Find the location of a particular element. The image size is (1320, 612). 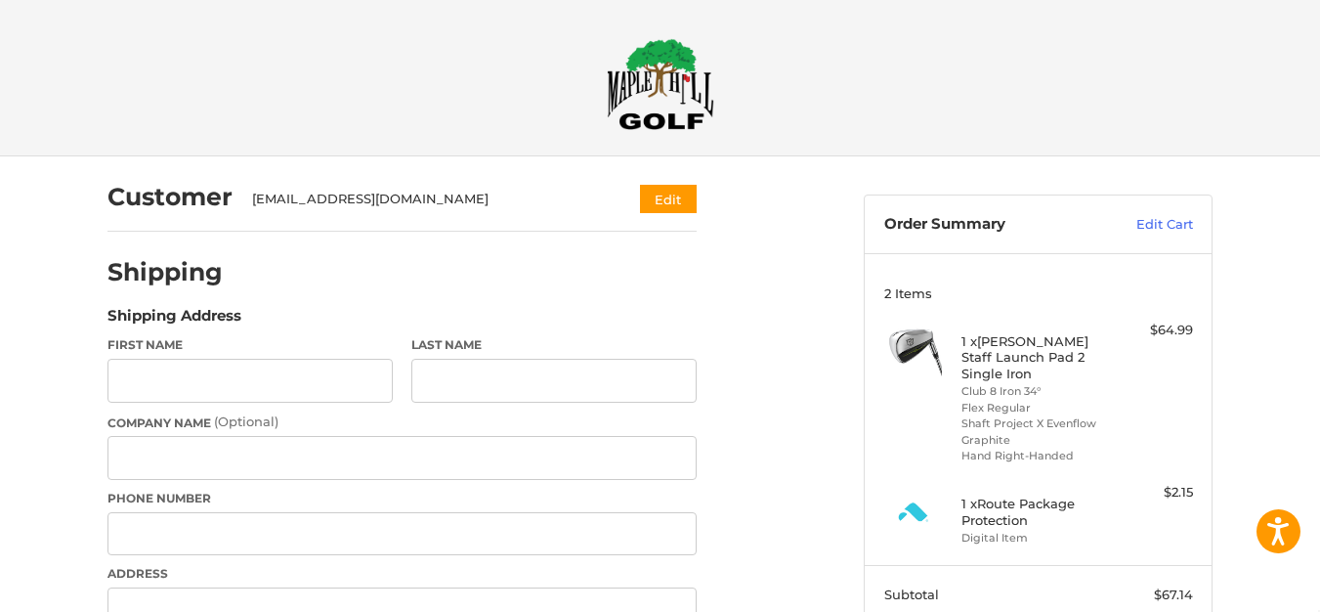

small: (Optional) is located at coordinates (246, 421).